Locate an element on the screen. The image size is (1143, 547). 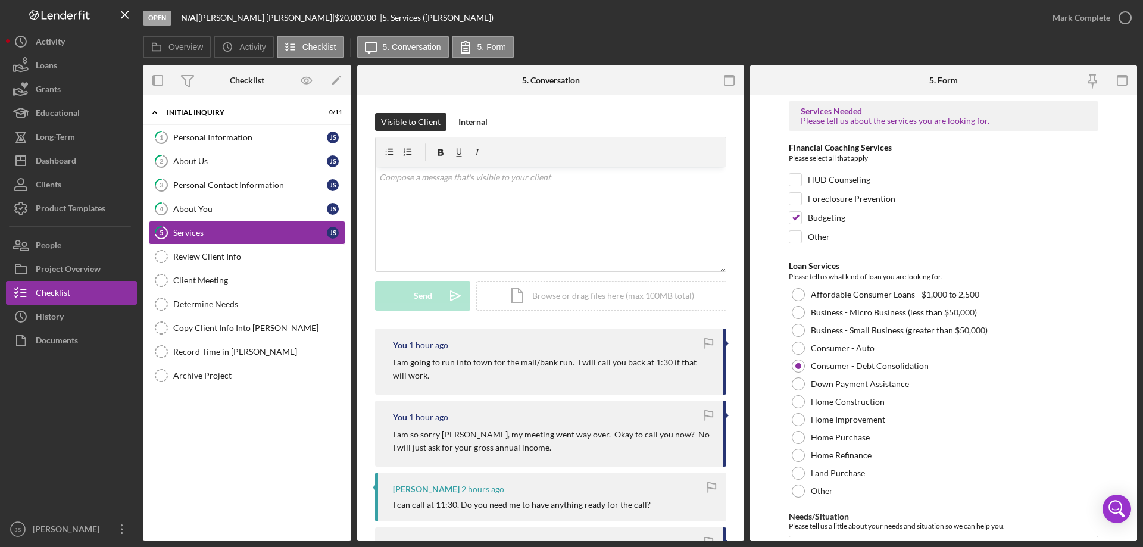
div: Product Templates is located at coordinates (70, 210).